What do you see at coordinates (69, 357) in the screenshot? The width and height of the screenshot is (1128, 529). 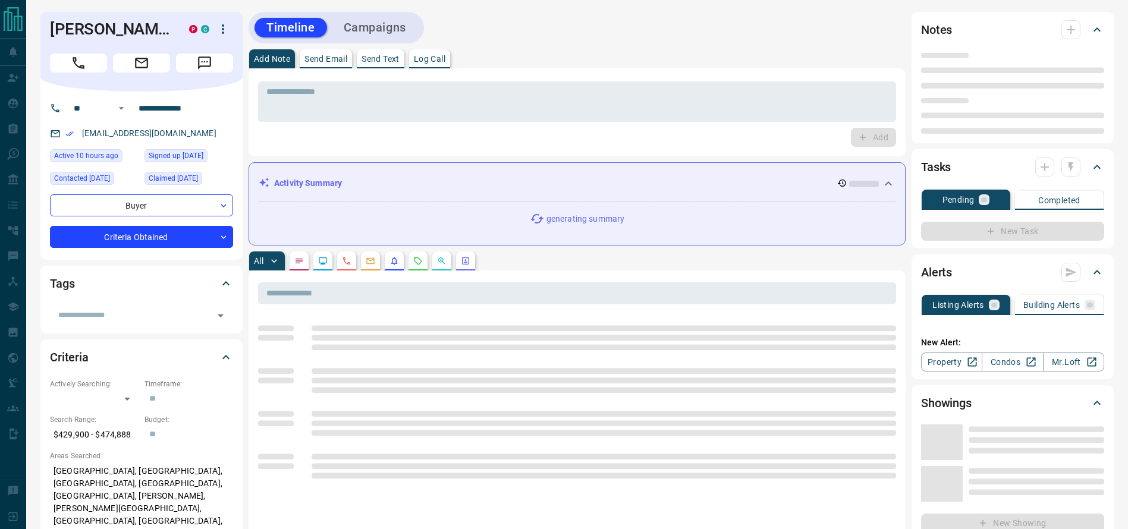 I see `h2: Criteria` at bounding box center [69, 357].